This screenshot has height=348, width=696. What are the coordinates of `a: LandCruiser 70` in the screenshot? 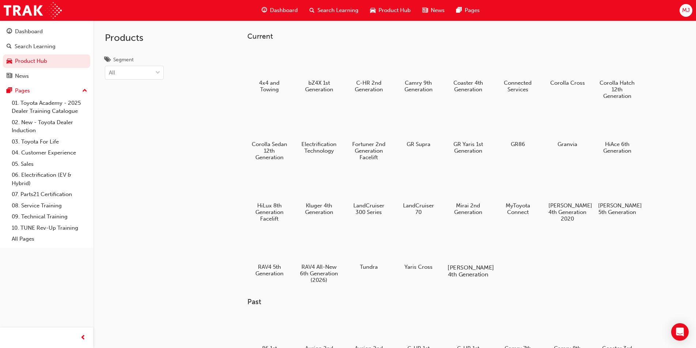 It's located at (418, 194).